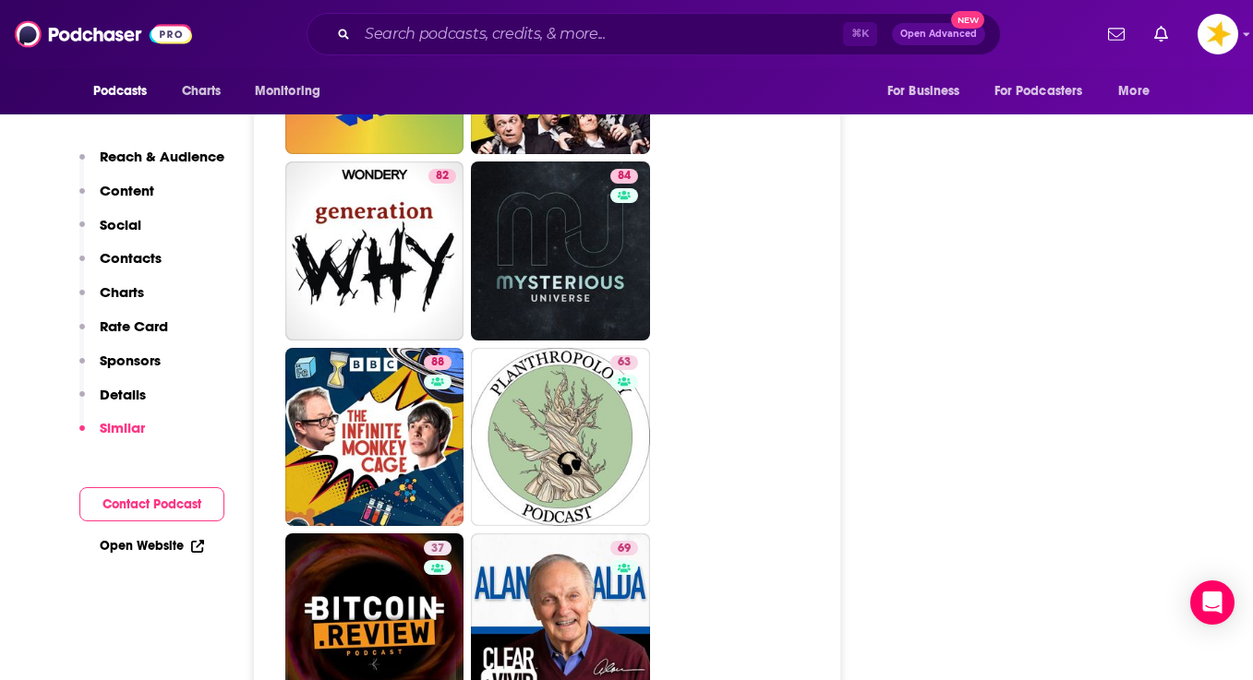 This screenshot has width=1253, height=680. Describe the element at coordinates (860, 34) in the screenshot. I see `span: ⌘ K` at that location.